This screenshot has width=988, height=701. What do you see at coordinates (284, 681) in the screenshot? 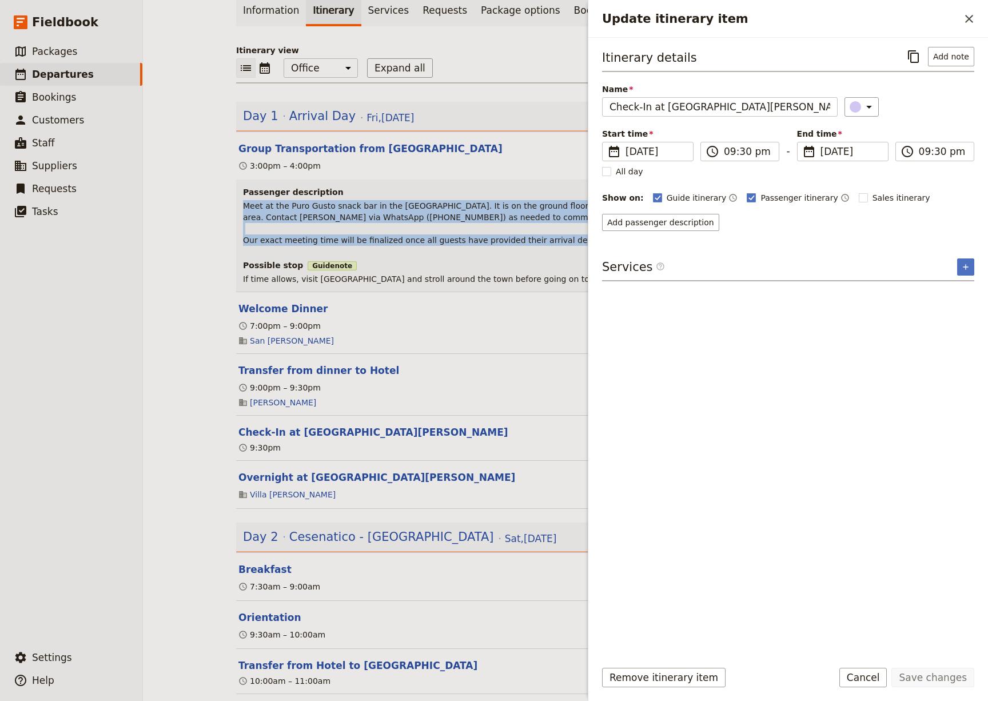
I see `div: 10:00am – 11:00am` at bounding box center [284, 681].